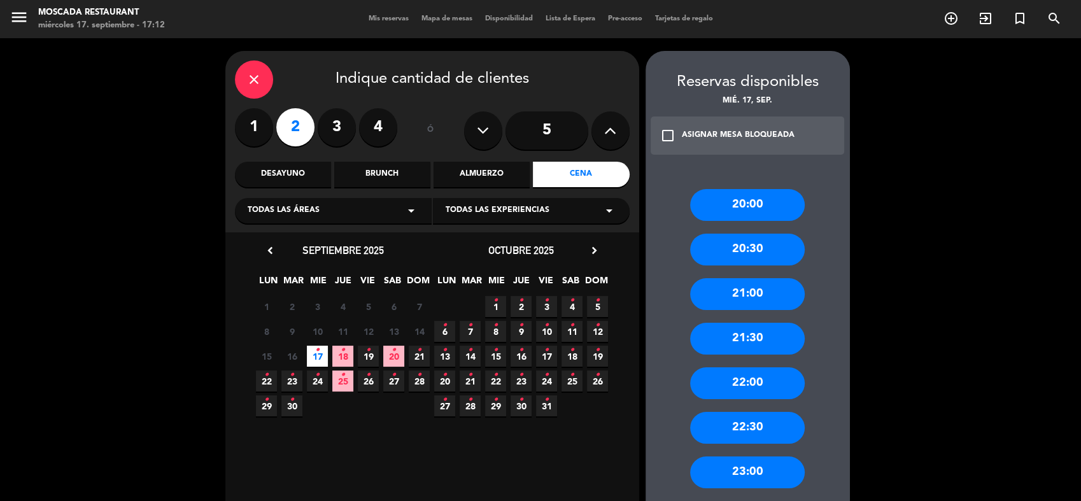 Image resolution: width=1081 pixels, height=501 pixels. What do you see at coordinates (747, 339) in the screenshot?
I see `div: 21:30` at bounding box center [747, 339].